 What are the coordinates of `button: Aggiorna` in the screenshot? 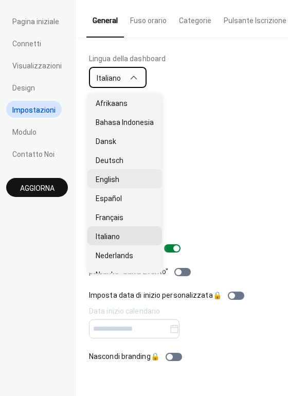 It's located at (37, 187).